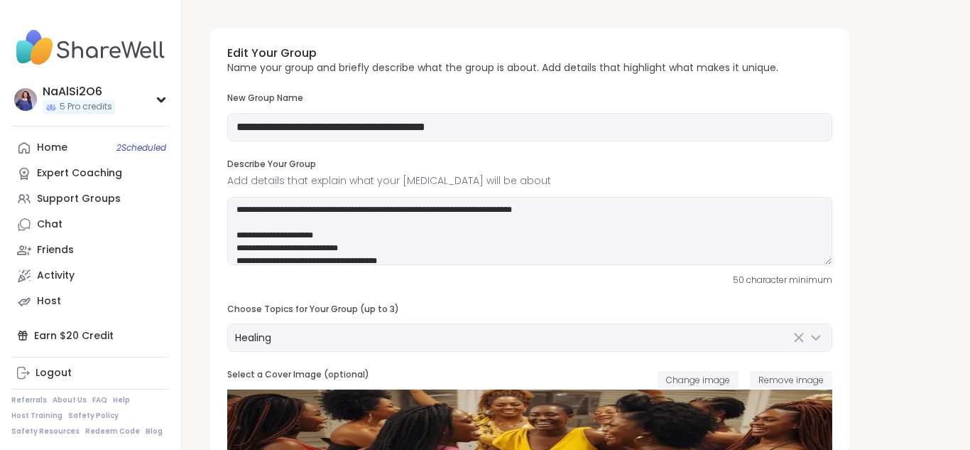 The height and width of the screenshot is (450, 970). What do you see at coordinates (799, 337) in the screenshot?
I see `button: Clear Selected` at bounding box center [799, 337].